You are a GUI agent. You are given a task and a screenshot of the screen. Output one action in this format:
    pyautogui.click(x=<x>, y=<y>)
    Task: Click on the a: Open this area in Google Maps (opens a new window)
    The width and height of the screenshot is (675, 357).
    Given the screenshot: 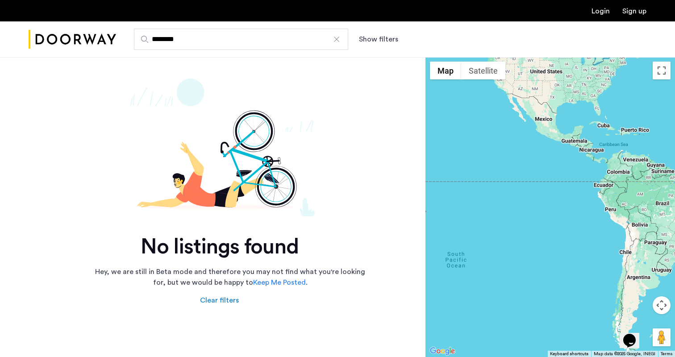 What is the action you would take?
    pyautogui.click(x=442, y=351)
    